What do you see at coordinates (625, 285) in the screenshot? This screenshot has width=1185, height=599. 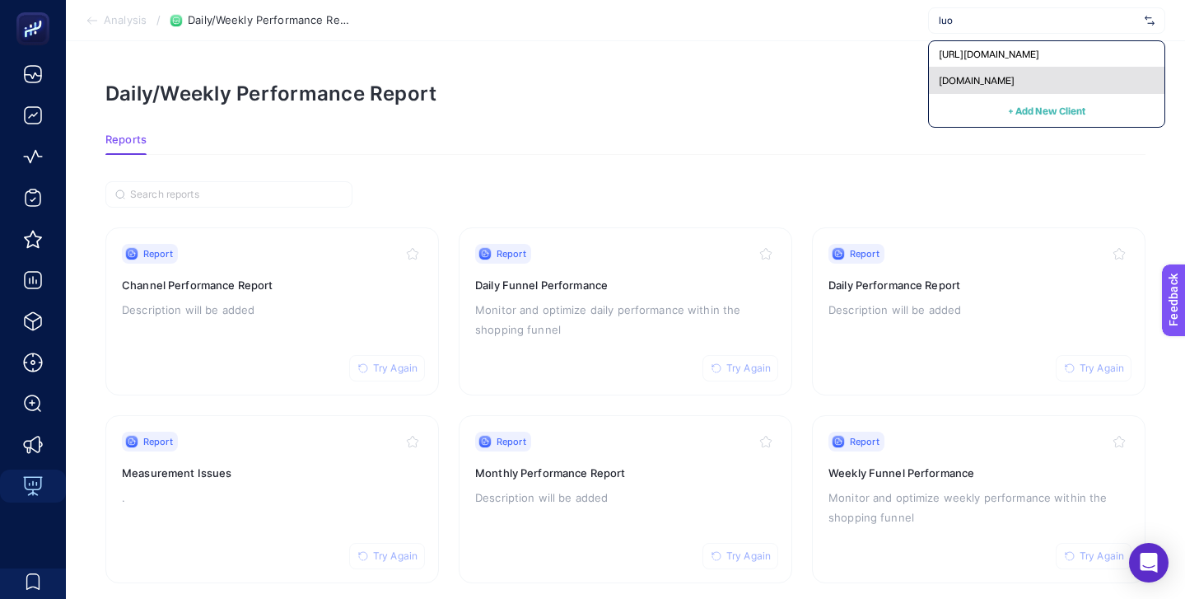 I see `h3: Daily Funnel Performance` at bounding box center [625, 285].